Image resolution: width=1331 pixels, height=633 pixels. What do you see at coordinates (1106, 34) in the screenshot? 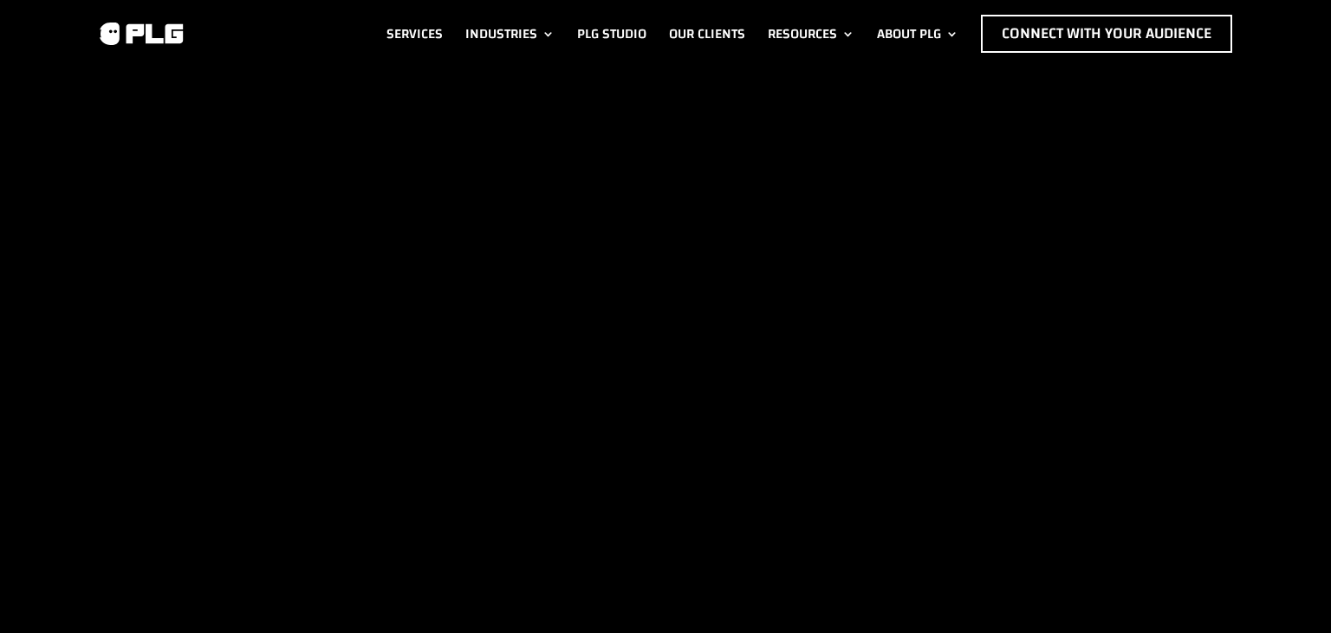
I see `a: Connect with Your Audience` at bounding box center [1106, 34].